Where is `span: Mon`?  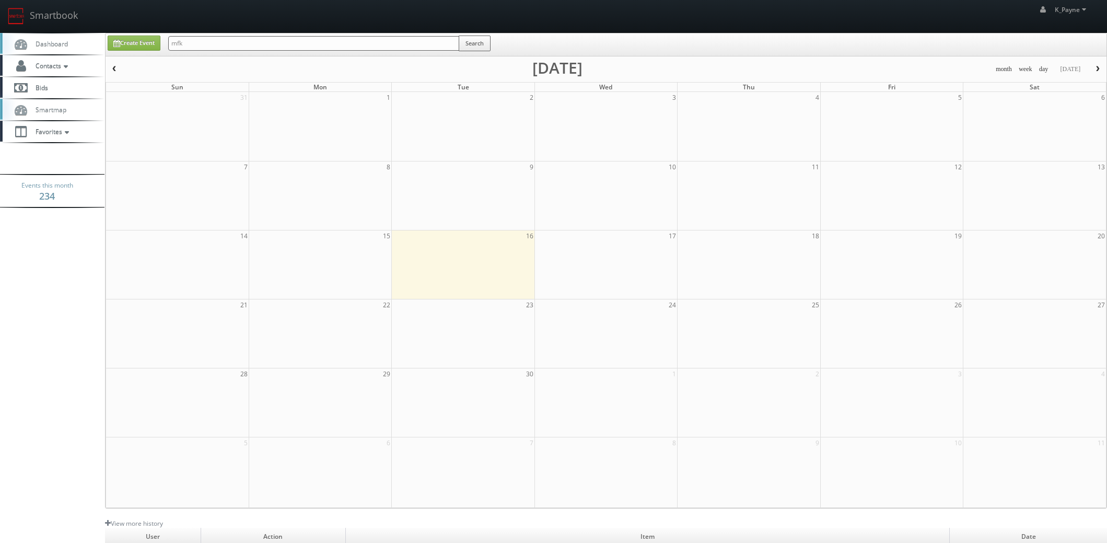 span: Mon is located at coordinates (320, 87).